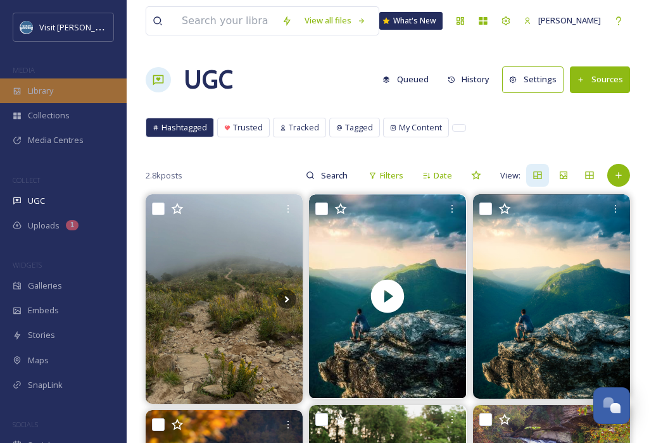 The height and width of the screenshot is (443, 649). Describe the element at coordinates (208, 80) in the screenshot. I see `a: UGC` at that location.